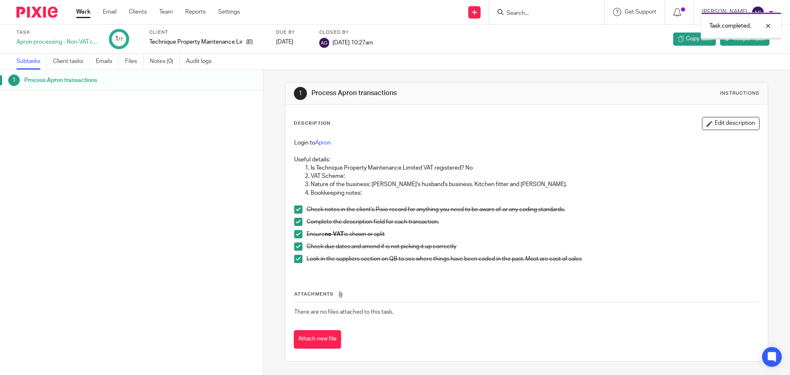 The image size is (790, 375). I want to click on p: Login to, so click(526, 143).